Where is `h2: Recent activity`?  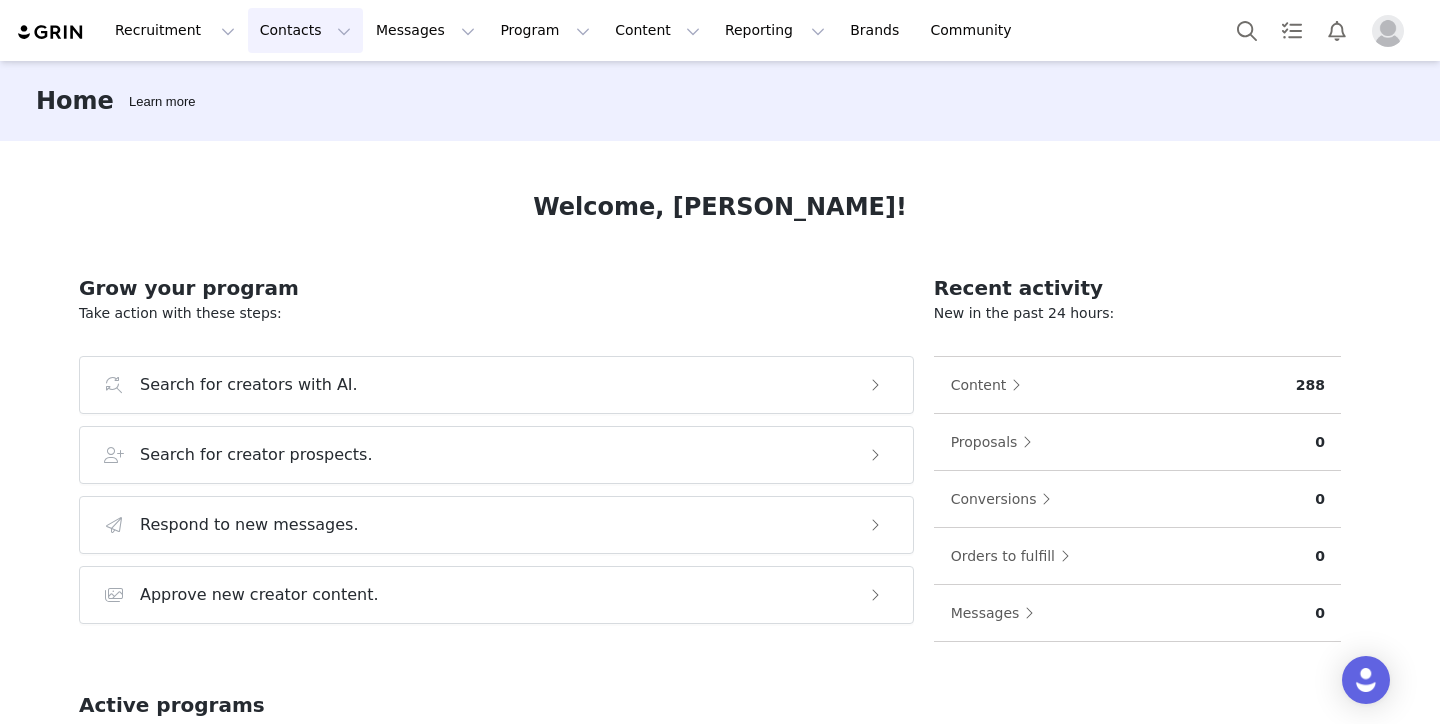
h2: Recent activity is located at coordinates (1137, 288).